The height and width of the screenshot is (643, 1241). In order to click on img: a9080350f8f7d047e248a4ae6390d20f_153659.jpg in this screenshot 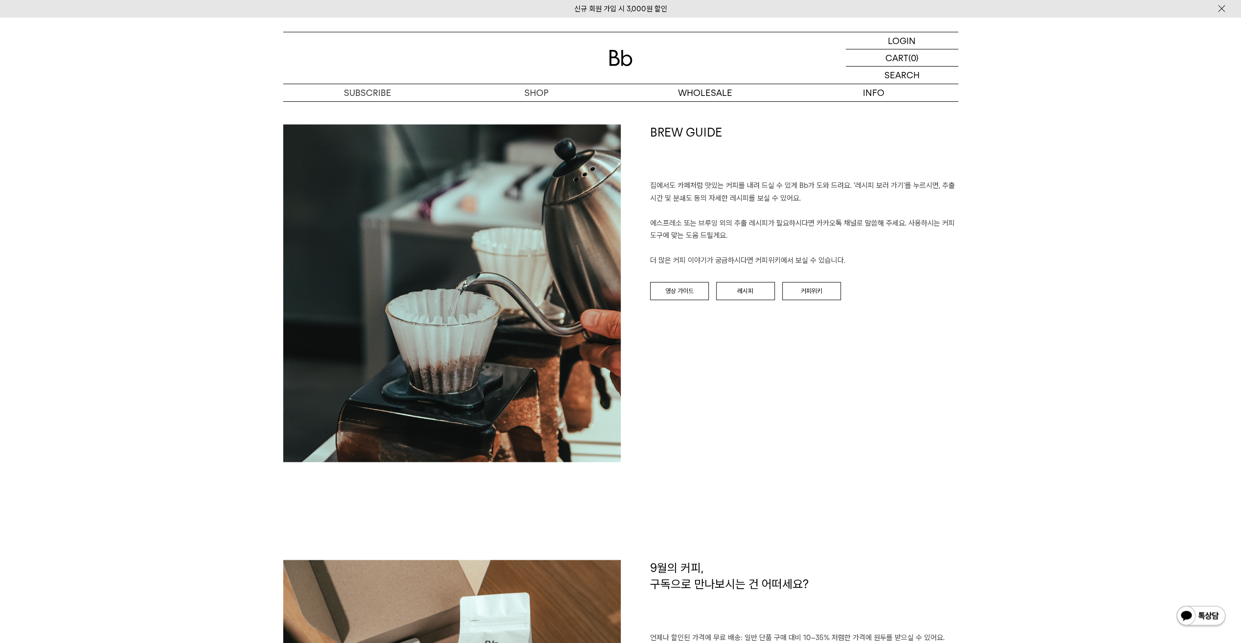, I will do `click(452, 293)`.